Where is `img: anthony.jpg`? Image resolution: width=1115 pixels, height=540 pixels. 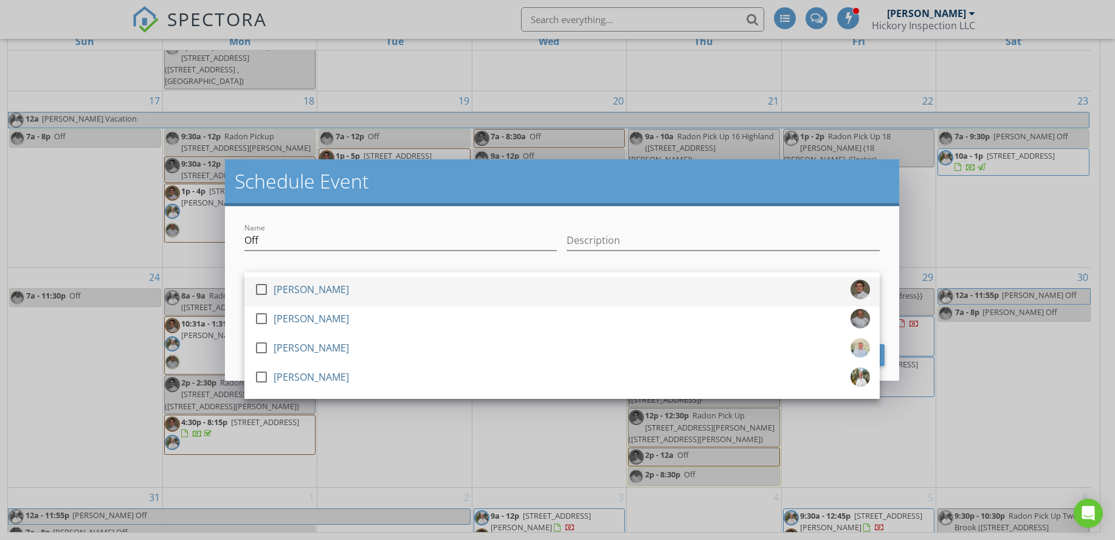 img: anthony.jpg is located at coordinates (860, 319).